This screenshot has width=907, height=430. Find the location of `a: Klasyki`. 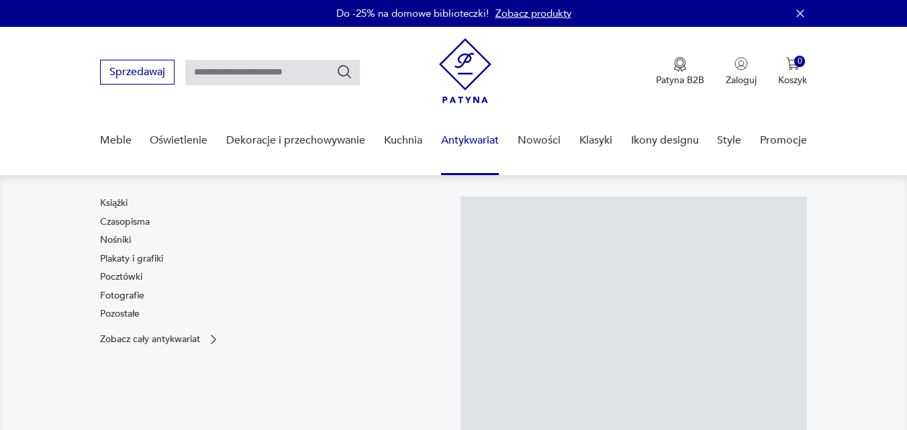

a: Klasyki is located at coordinates (595, 140).